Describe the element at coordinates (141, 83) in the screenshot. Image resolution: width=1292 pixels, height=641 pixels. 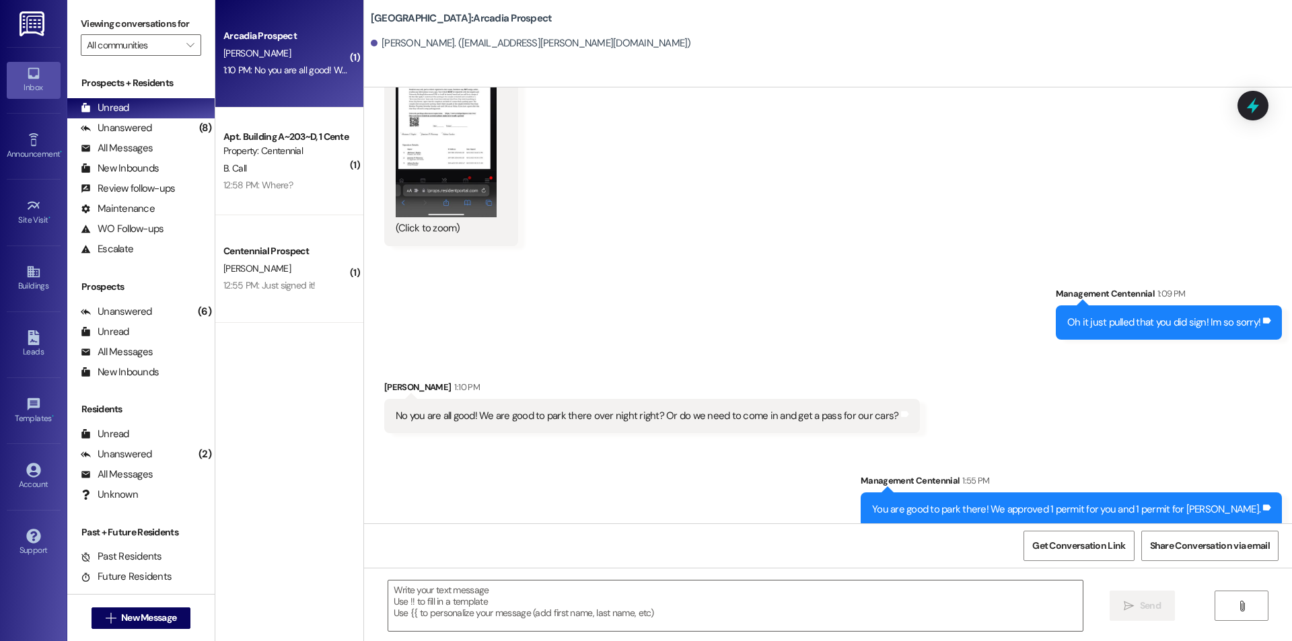
I see `div: Prospects + Residents` at that location.